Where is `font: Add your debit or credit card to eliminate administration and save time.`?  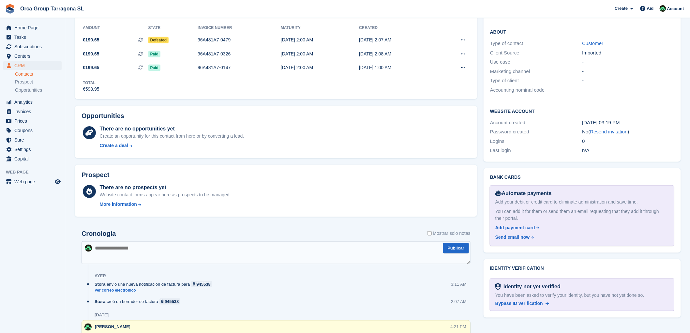
font: Add your debit or credit card to eliminate administration and save time. is located at coordinates (566, 202).